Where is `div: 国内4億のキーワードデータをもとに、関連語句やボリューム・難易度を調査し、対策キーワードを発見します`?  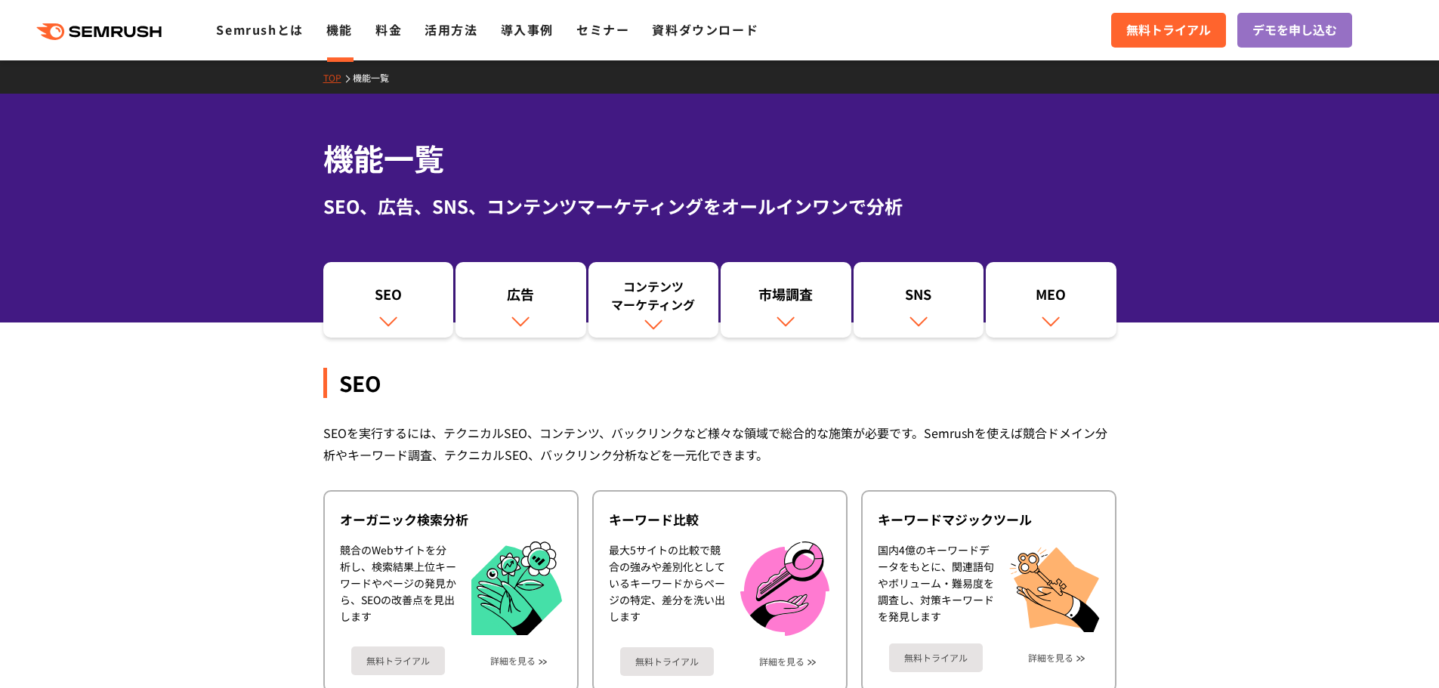
div: 国内4億のキーワードデータをもとに、関連語句やボリューム・難易度を調査し、対策キーワードを発見します is located at coordinates (936, 587).